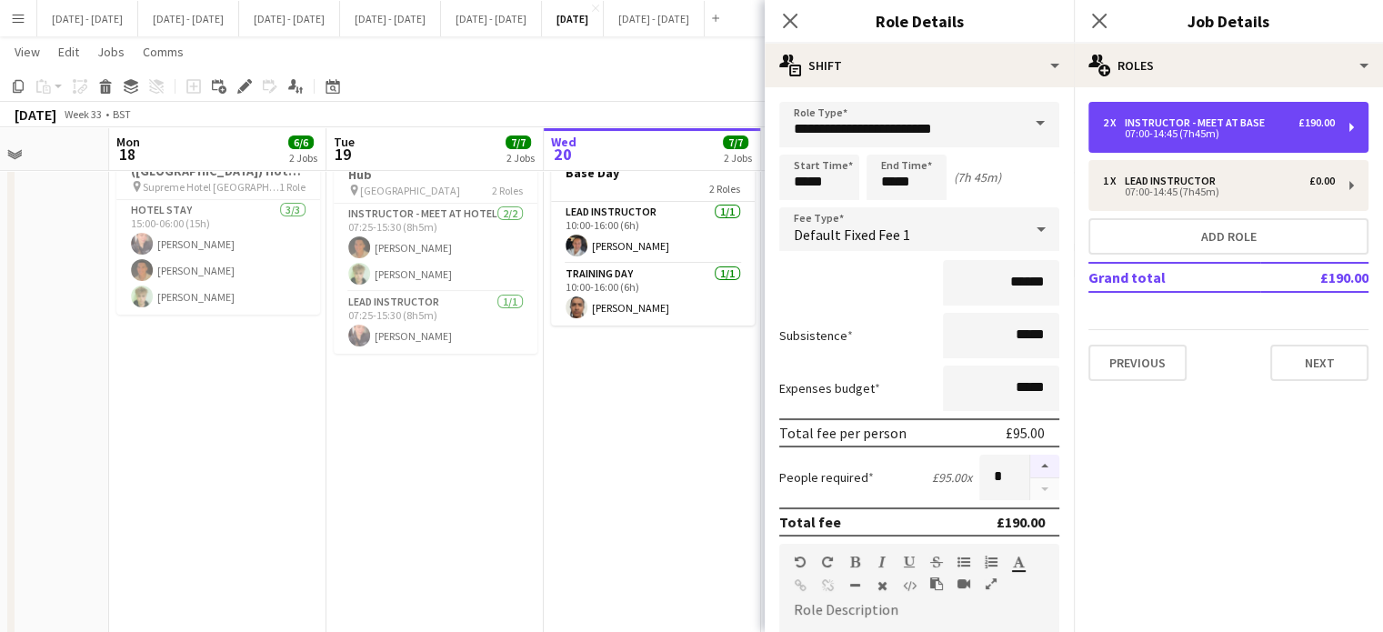 The height and width of the screenshot is (632, 1383). What do you see at coordinates (855, 562) in the screenshot?
I see `button: Bold` at bounding box center [855, 562].